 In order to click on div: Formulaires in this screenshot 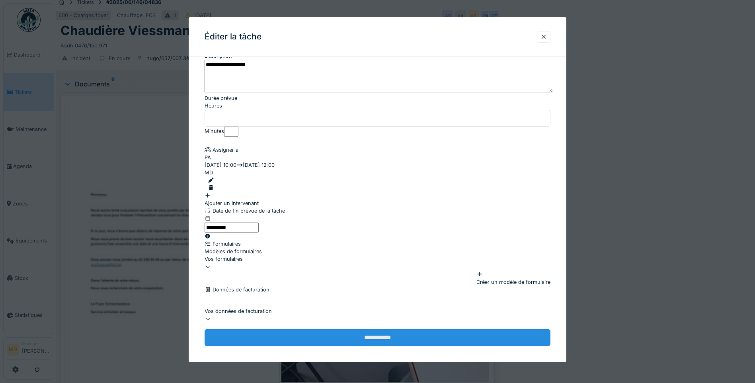, I will do `click(377, 243)`.